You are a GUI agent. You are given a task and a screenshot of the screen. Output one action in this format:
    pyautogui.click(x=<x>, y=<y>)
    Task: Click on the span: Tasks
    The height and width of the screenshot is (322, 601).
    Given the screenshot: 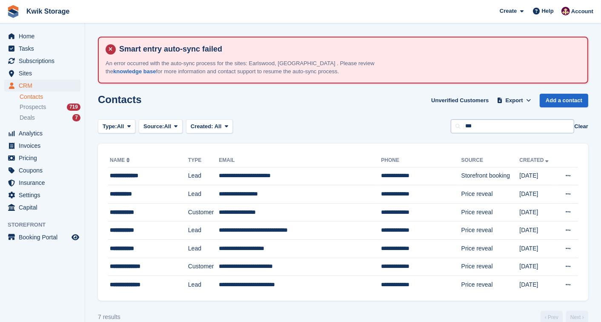 What is the action you would take?
    pyautogui.click(x=44, y=49)
    